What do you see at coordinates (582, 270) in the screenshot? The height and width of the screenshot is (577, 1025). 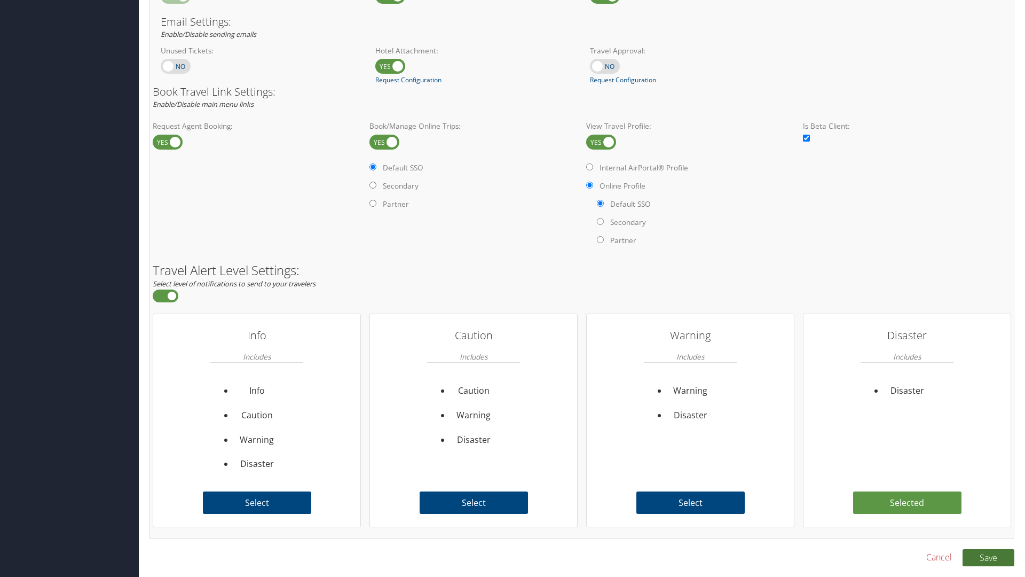 I see `h2: Travel Alert Level Settings:` at bounding box center [582, 270].